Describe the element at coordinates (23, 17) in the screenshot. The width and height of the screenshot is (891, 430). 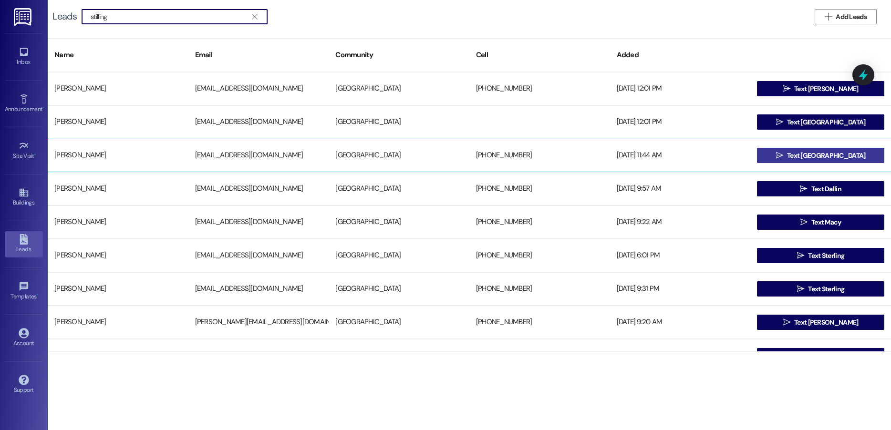
I see `img: ResiDesk Logo` at that location.